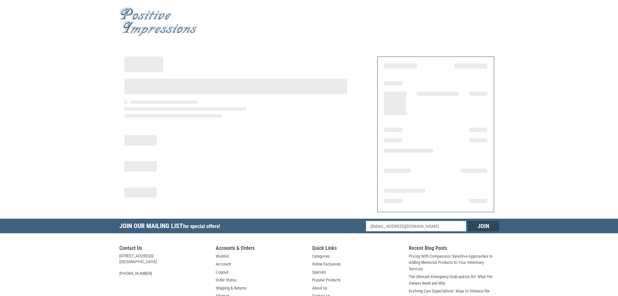 The image size is (618, 296). What do you see at coordinates (231, 288) in the screenshot?
I see `a: Shipping & Returns` at bounding box center [231, 288].